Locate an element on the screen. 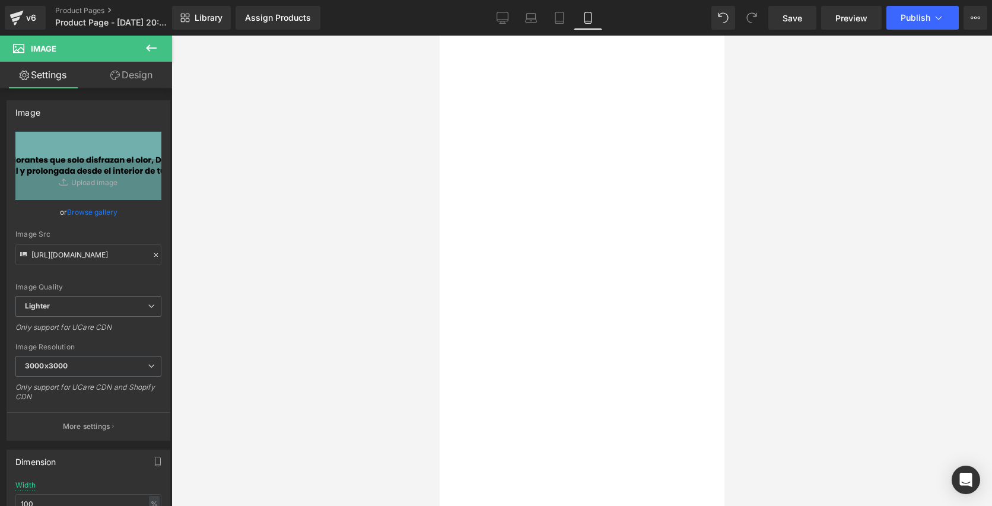 The width and height of the screenshot is (992, 506). div: Dimension is located at coordinates (36, 459).